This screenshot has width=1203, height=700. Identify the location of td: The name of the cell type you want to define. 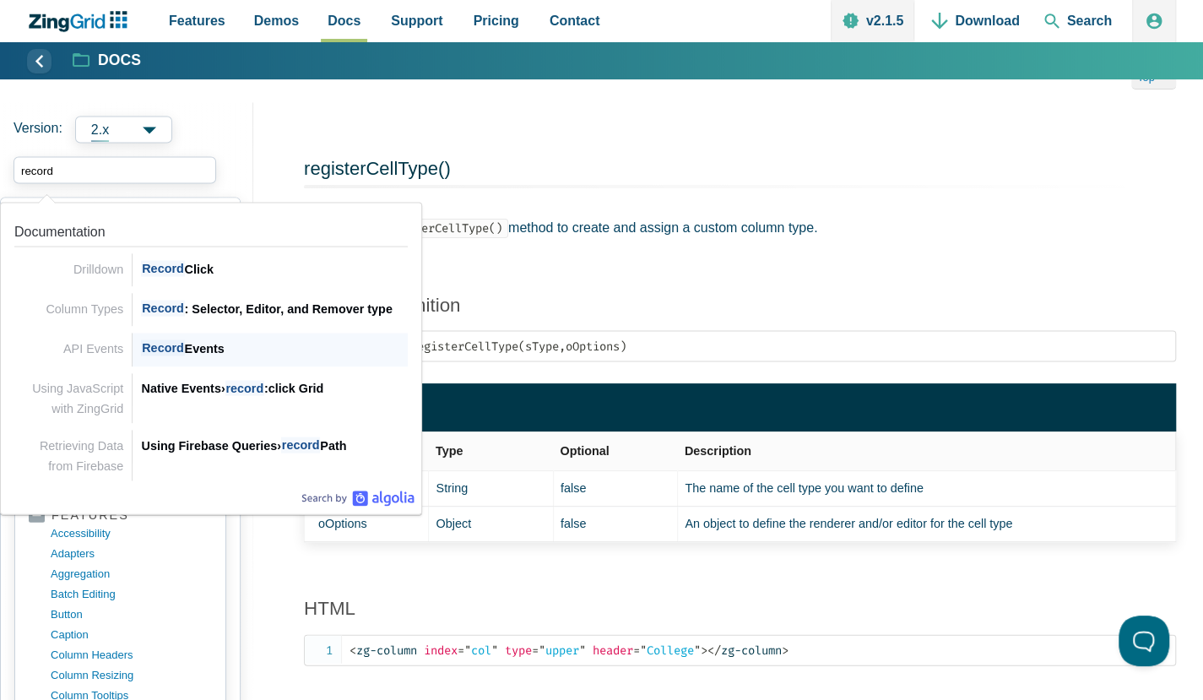
(927, 489).